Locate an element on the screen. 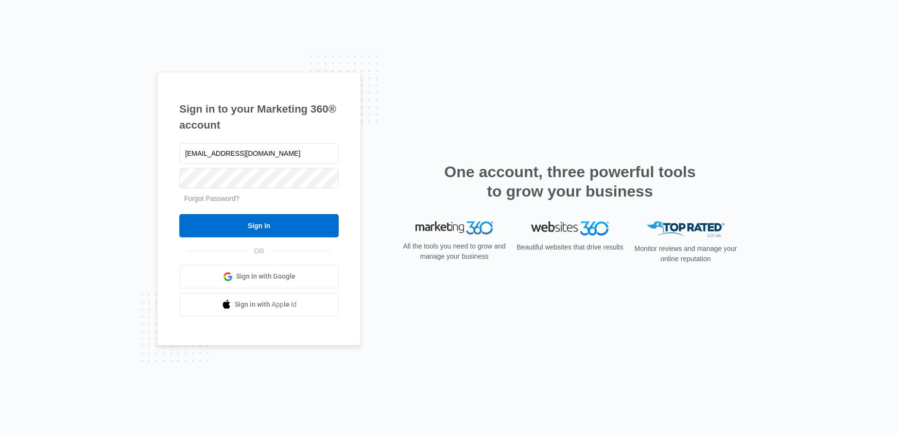  span: Sign in with Google is located at coordinates (266, 277).